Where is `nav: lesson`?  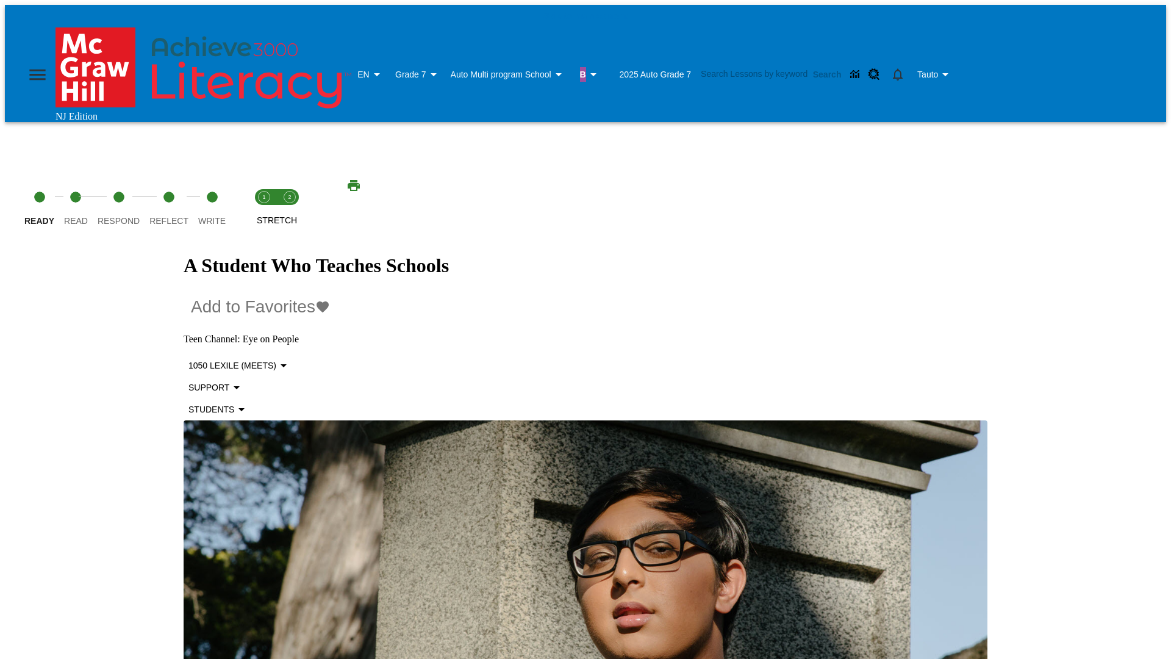 nav: lesson is located at coordinates (586, 208).